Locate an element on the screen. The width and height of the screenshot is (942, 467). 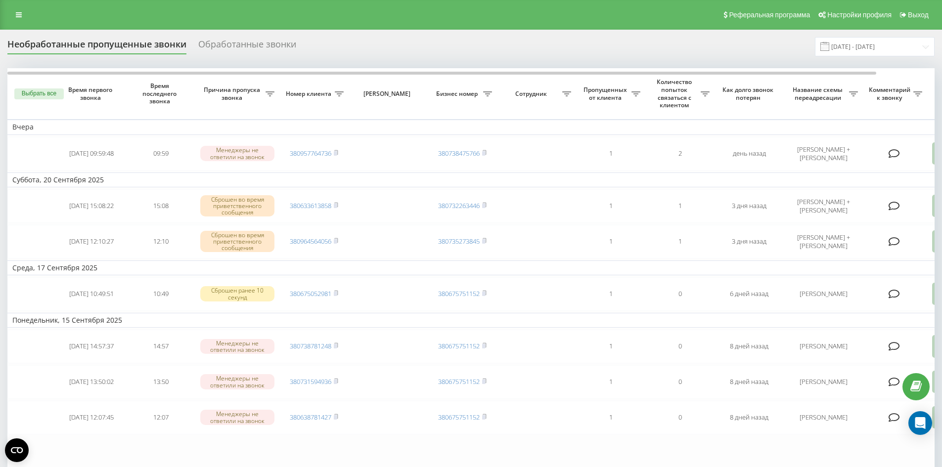
span: Время последнего звонка is located at coordinates (161, 93).